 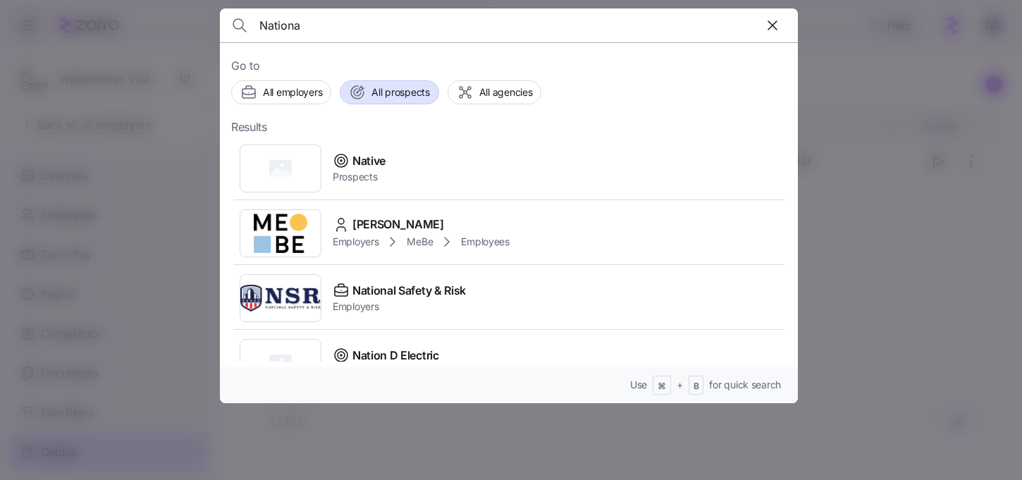 I want to click on span: Use, so click(x=638, y=385).